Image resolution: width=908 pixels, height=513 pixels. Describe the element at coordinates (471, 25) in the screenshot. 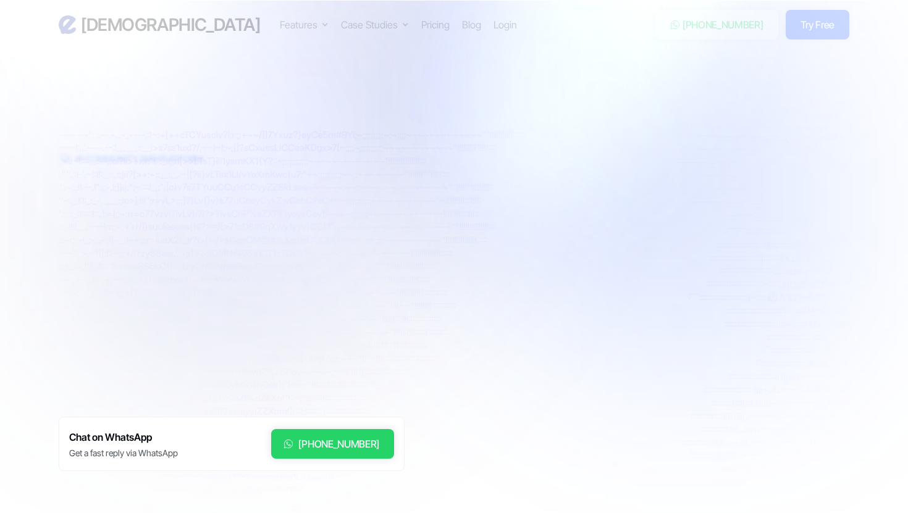

I see `a: Blog` at that location.